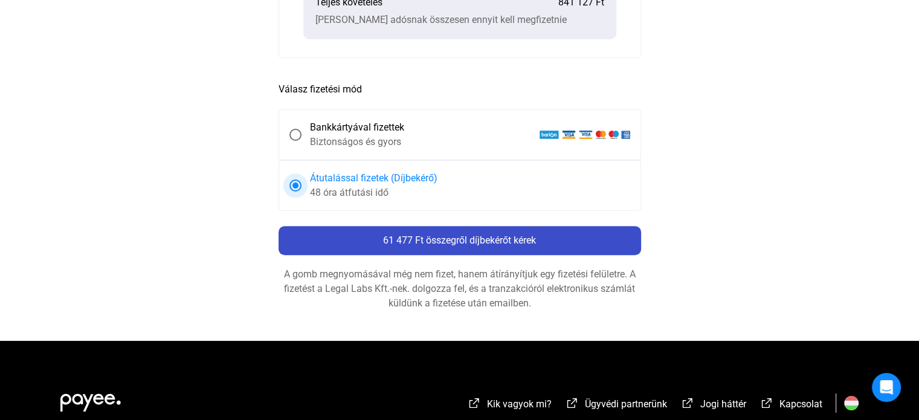  Describe the element at coordinates (791, 405) in the screenshot. I see `a: külső-link-fehérKapcsolat` at that location.